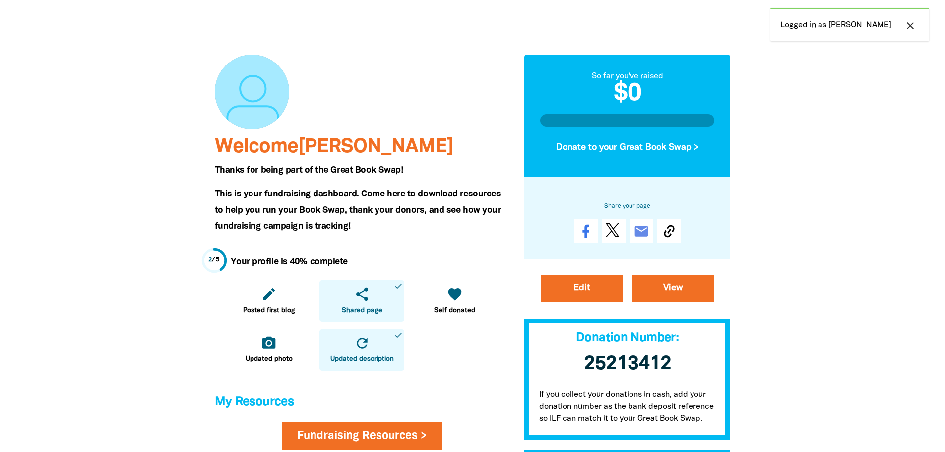 This screenshot has height=452, width=945. I want to click on span: Updated photo, so click(269, 359).